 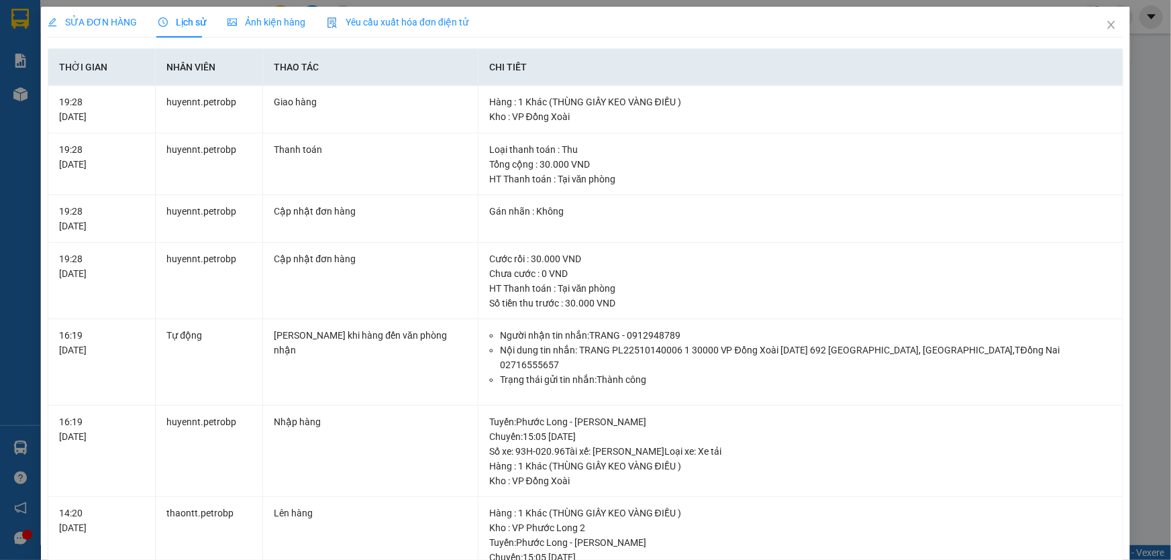 I want to click on div: Nhập hàng, so click(x=370, y=422).